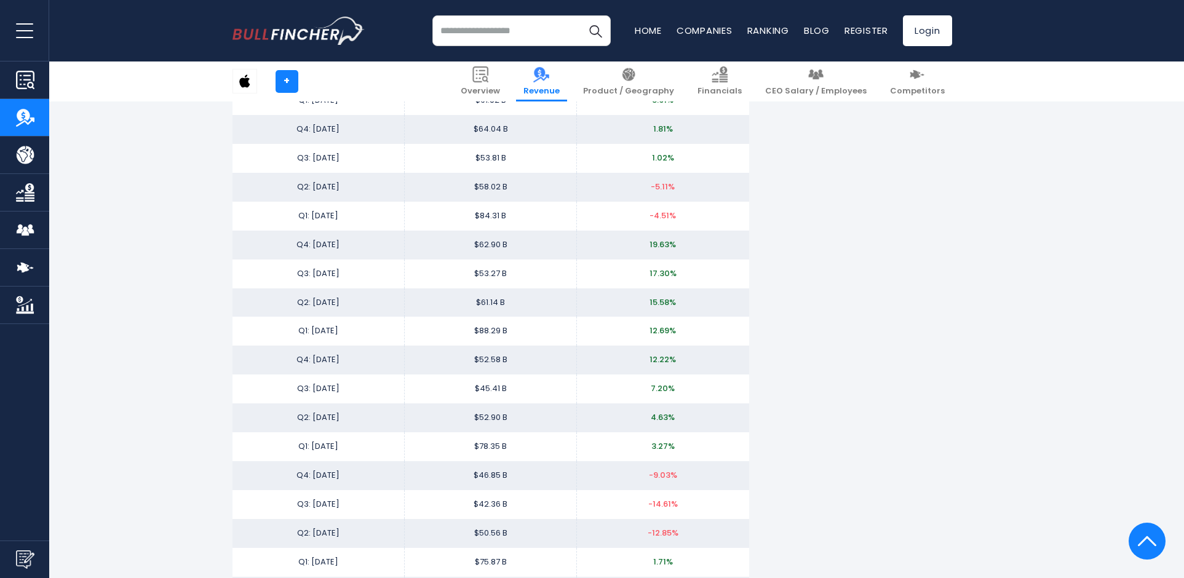 The height and width of the screenshot is (578, 1184). Describe the element at coordinates (491, 274) in the screenshot. I see `td: $53.27 B` at that location.